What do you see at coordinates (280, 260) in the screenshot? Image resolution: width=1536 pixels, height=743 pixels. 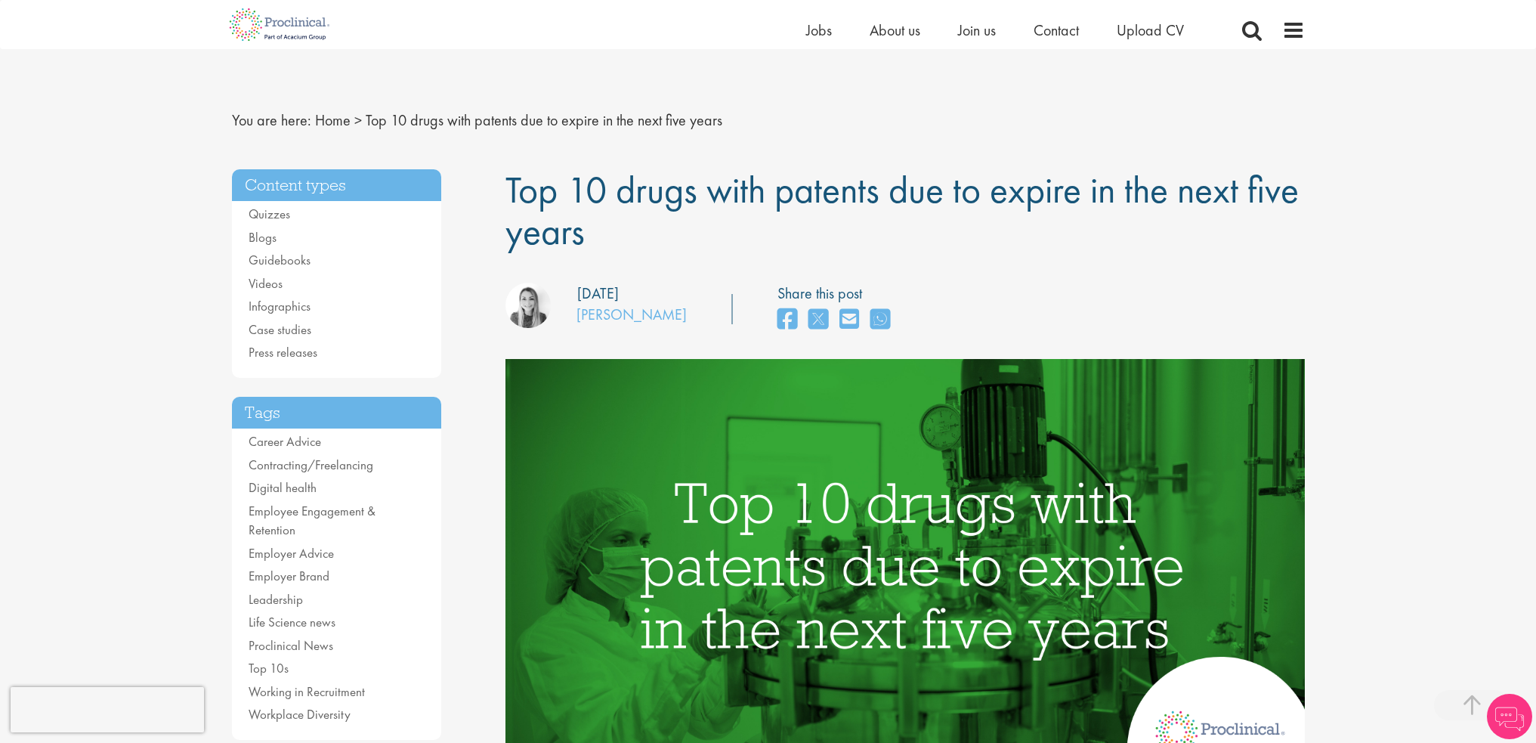 I see `a: Guidebooks` at bounding box center [280, 260].